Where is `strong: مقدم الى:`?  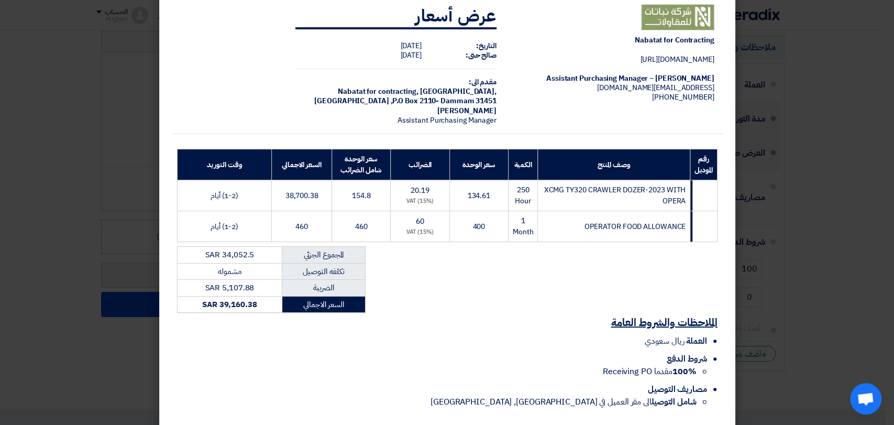
strong: مقدم الى: is located at coordinates (482, 82).